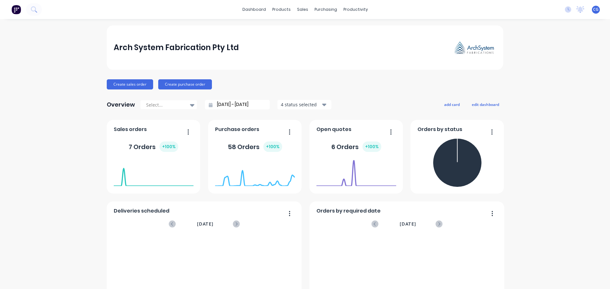 Image resolution: width=610 pixels, height=289 pixels. What do you see at coordinates (141, 211) in the screenshot?
I see `span: Deliveries scheduled` at bounding box center [141, 211].